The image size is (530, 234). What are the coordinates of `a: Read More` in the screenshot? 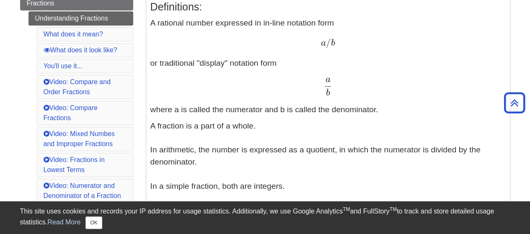 It's located at (64, 222).